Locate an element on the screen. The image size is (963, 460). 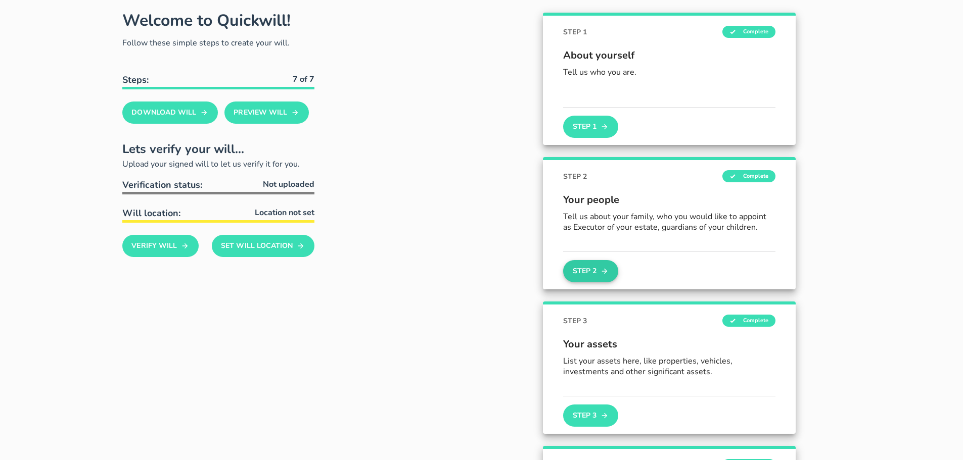
button: Step 2 is located at coordinates (590, 271).